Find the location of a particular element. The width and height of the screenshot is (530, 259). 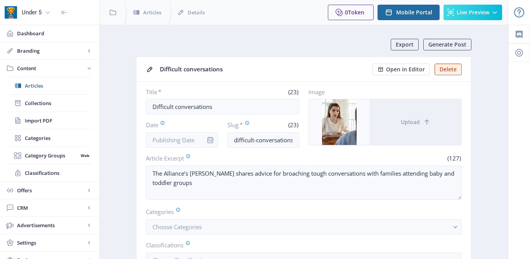

span: Offers is located at coordinates (51, 191).